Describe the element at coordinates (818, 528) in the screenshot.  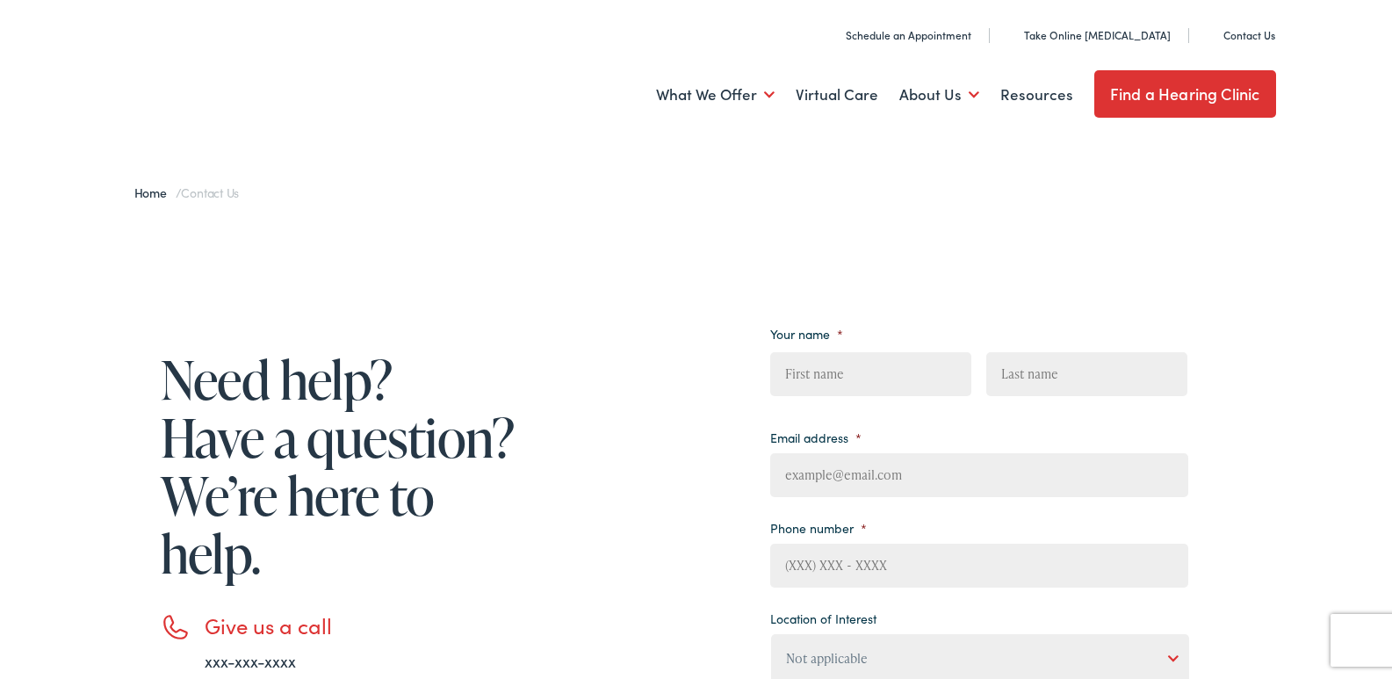
I see `label: Phone number` at that location.